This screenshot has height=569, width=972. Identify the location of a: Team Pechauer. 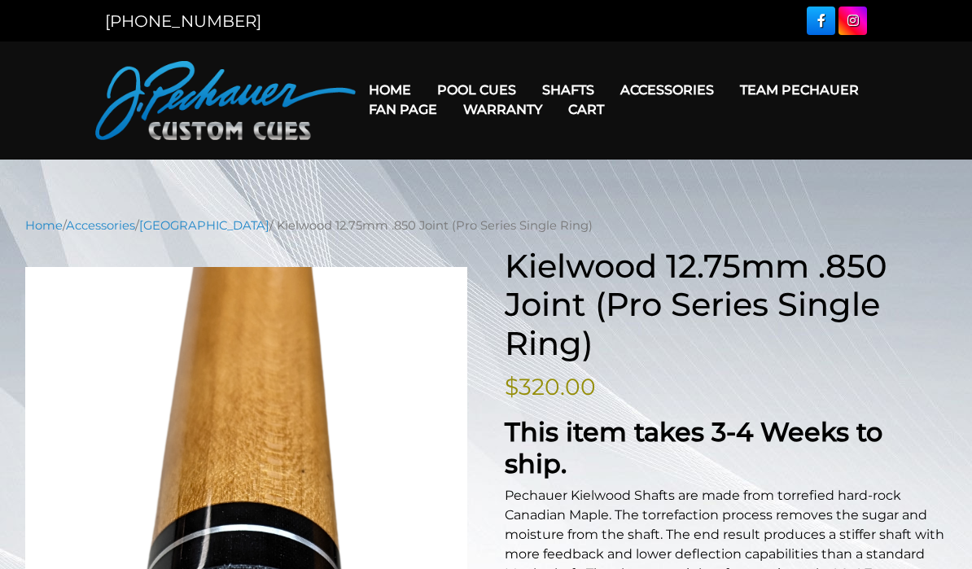
(800, 90).